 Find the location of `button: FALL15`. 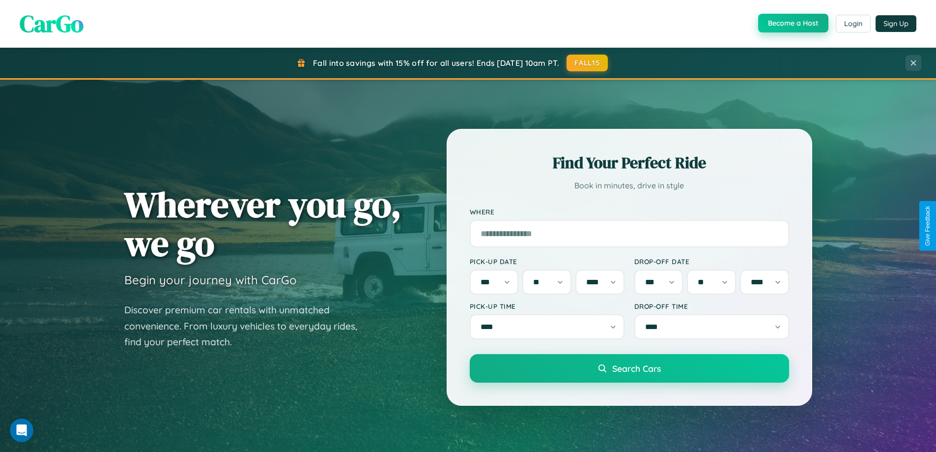

button: FALL15 is located at coordinates (587, 63).